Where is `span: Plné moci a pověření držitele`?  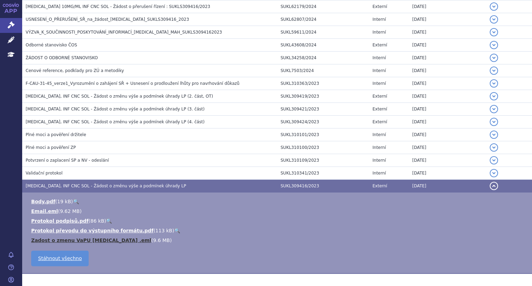
span: Plné moci a pověření držitele is located at coordinates (56, 135).